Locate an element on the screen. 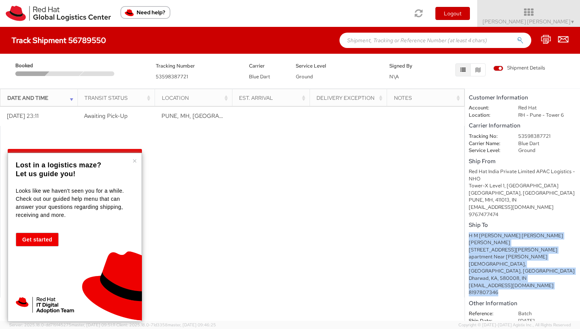 This screenshot has width=580, height=329. strong: Lost in a logistics maze? is located at coordinates (58, 165).